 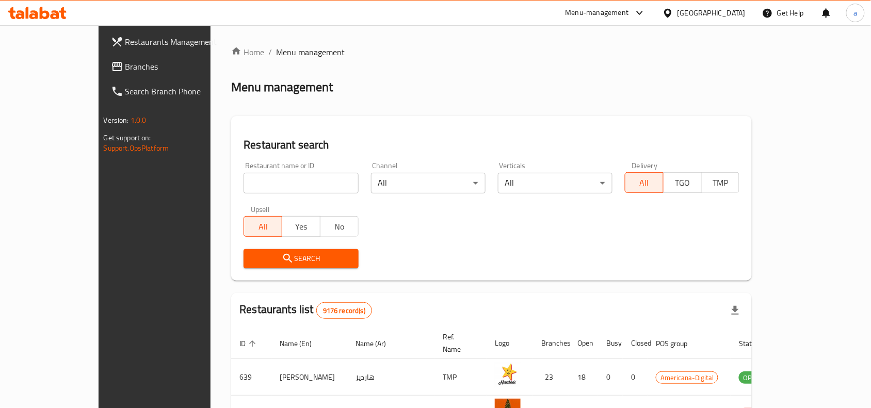 What do you see at coordinates (301, 227) in the screenshot?
I see `button: Yes` at bounding box center [301, 227].